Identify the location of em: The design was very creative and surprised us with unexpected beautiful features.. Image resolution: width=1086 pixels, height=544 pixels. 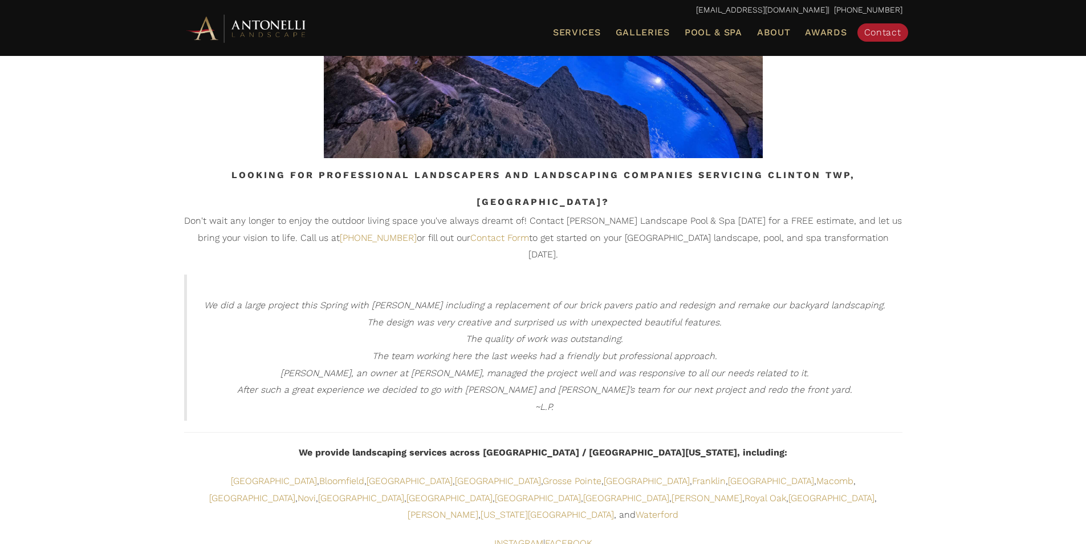
(545, 322).